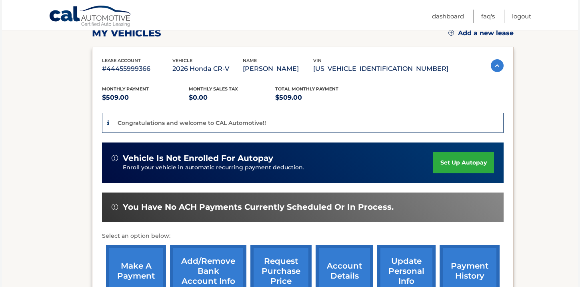 The image size is (580, 287). I want to click on span: lease account, so click(121, 60).